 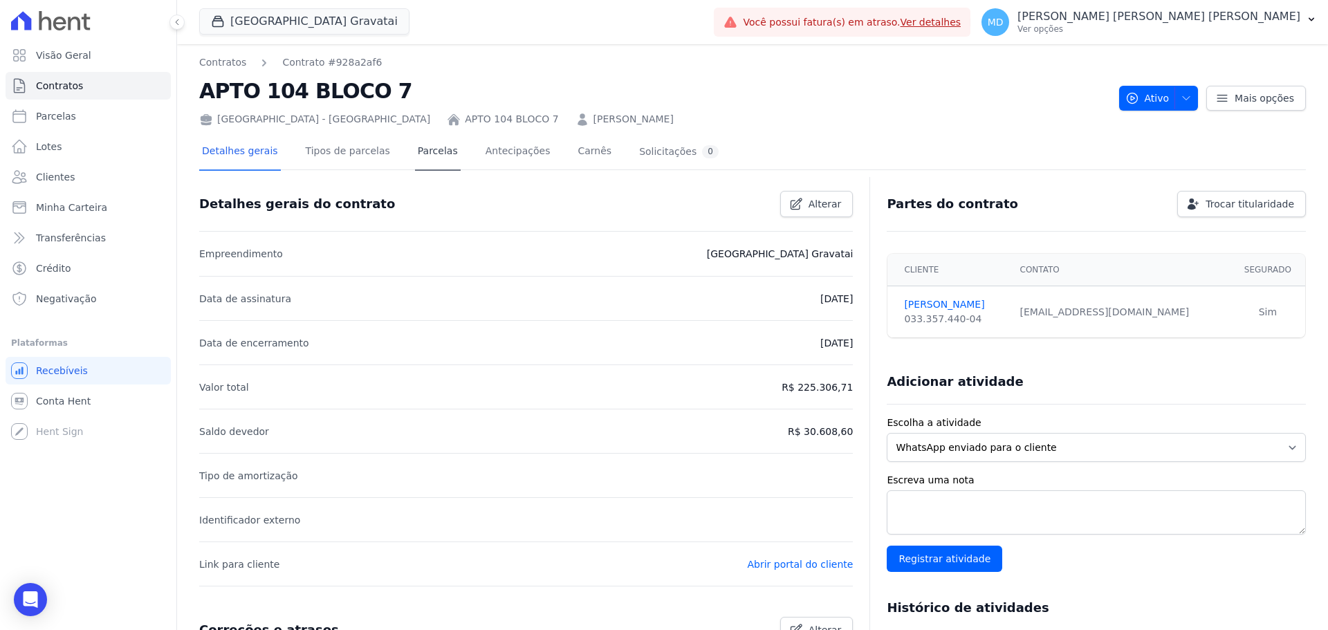 What do you see at coordinates (1159, 29) in the screenshot?
I see `p: Ver opções` at bounding box center [1159, 29].